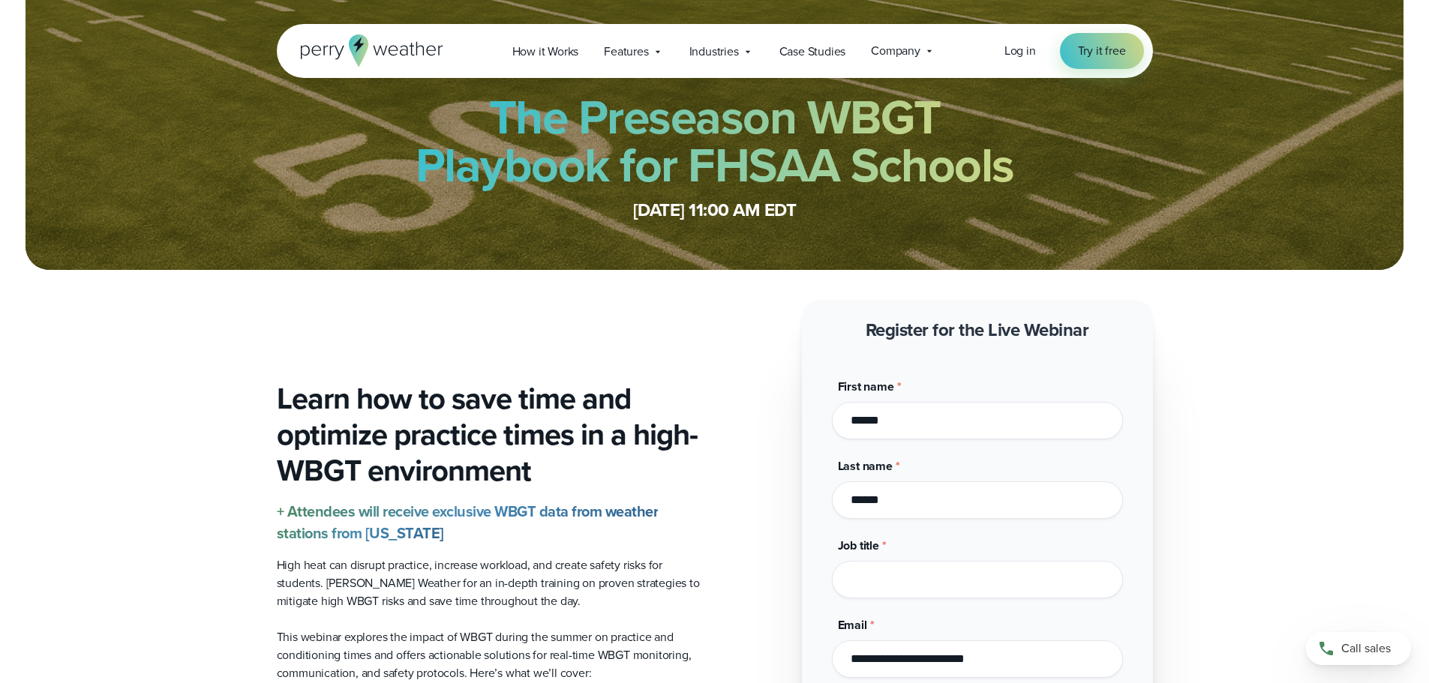 This screenshot has width=1429, height=683. What do you see at coordinates (490, 435) in the screenshot?
I see `h3: Learn how to save time and optimize practice times in a high-WBGT environment` at bounding box center [490, 435].